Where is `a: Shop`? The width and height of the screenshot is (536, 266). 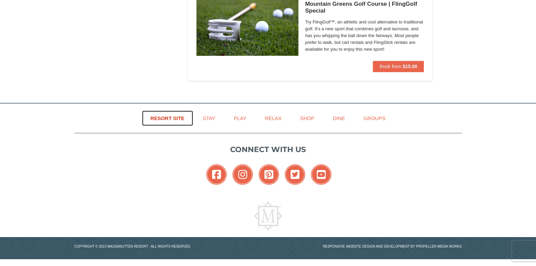
a: Shop is located at coordinates (307, 118).